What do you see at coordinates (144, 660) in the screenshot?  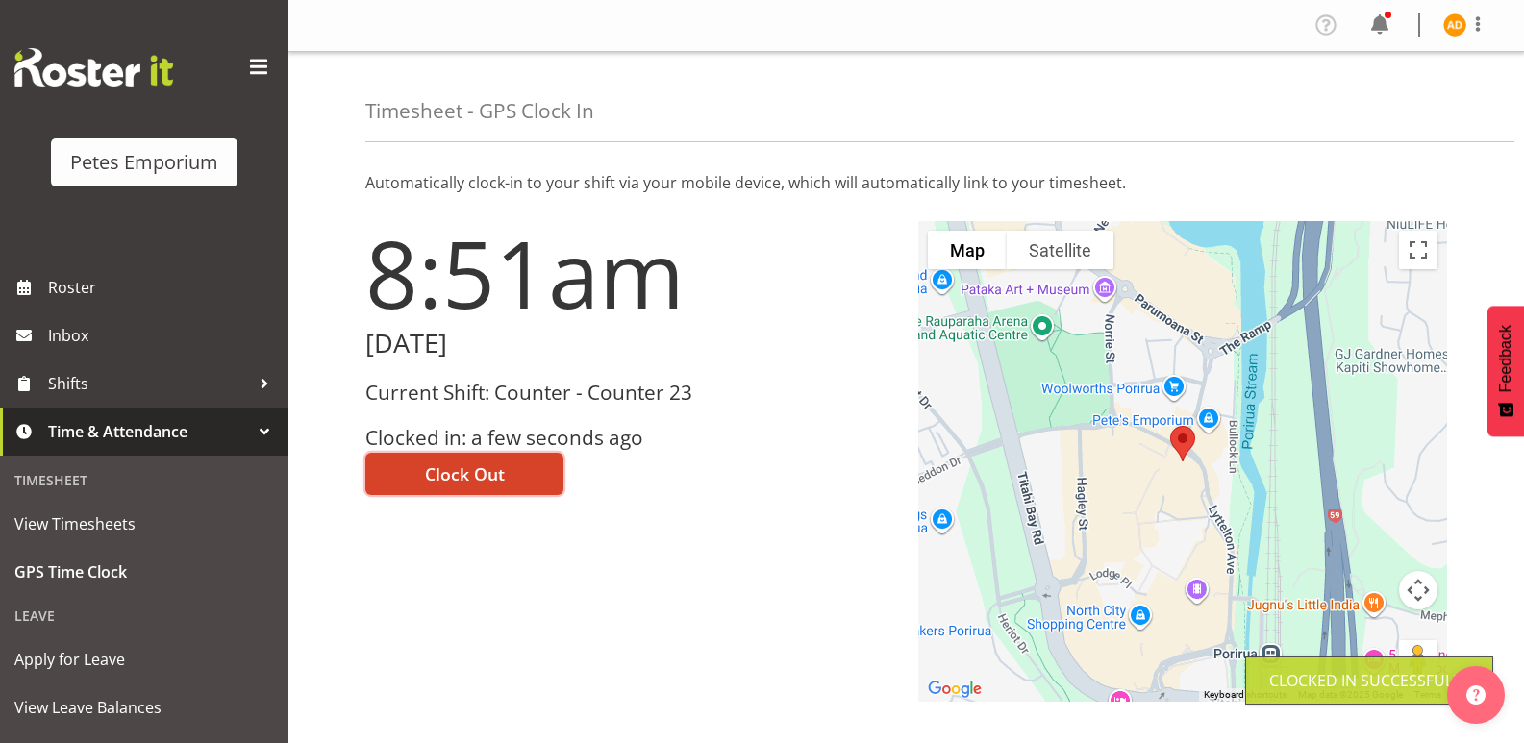 I see `span: Apply for Leave` at bounding box center [144, 660].